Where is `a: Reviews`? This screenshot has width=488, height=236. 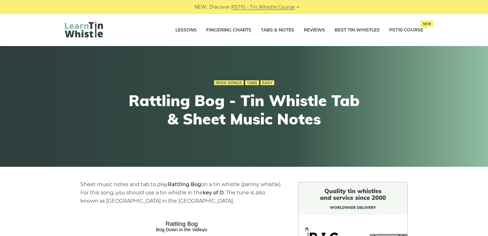 a: Reviews is located at coordinates (314, 30).